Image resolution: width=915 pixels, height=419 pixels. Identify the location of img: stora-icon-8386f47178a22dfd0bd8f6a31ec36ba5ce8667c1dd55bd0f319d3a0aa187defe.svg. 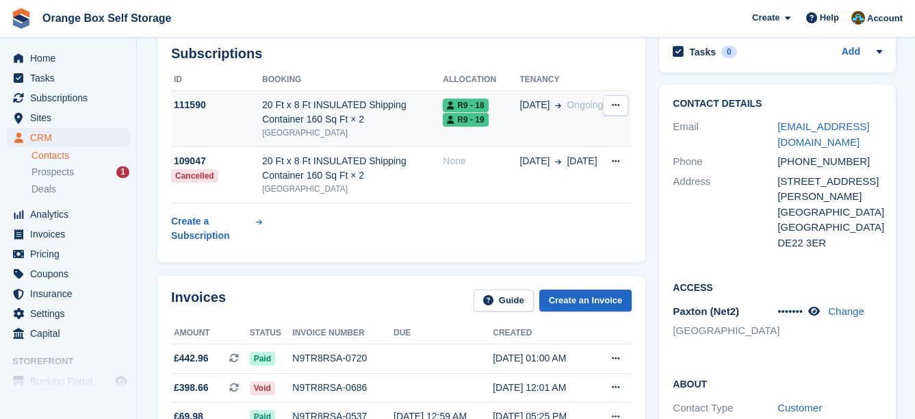
(21, 18).